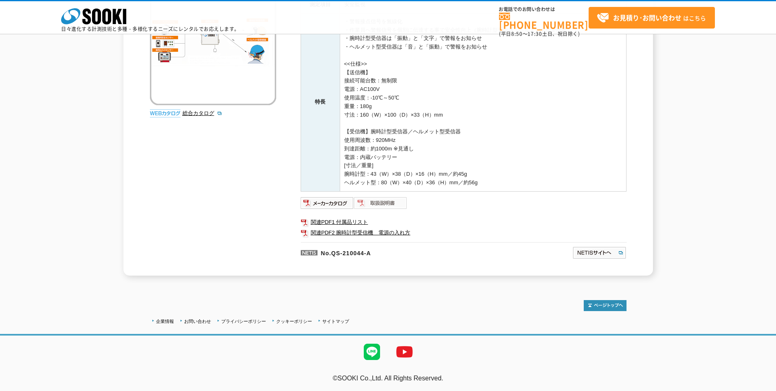 The width and height of the screenshot is (776, 391). I want to click on a: お問い合わせ, so click(198, 321).